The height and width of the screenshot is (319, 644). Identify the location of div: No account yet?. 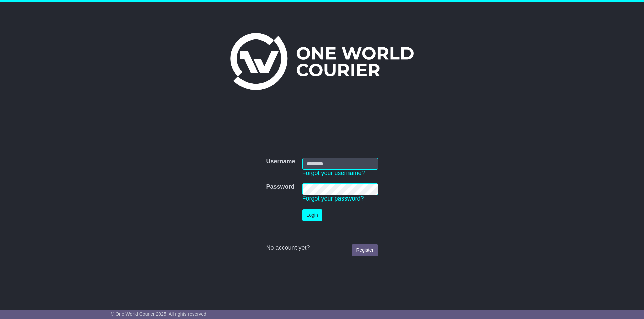
(321, 248).